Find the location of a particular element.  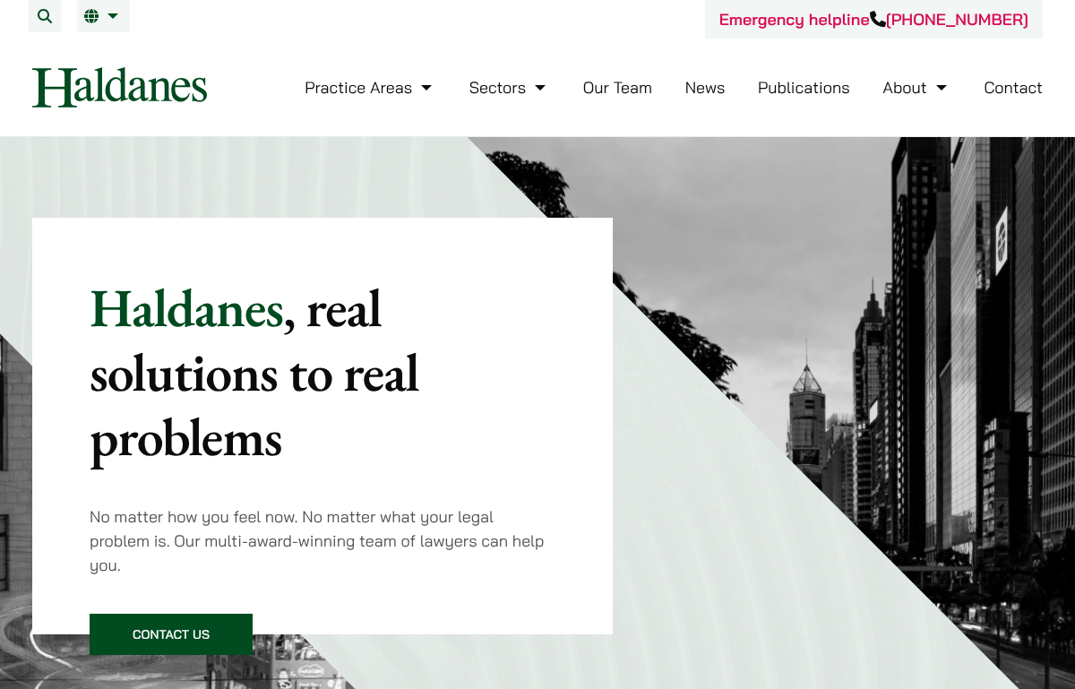

a: News is located at coordinates (705, 87).